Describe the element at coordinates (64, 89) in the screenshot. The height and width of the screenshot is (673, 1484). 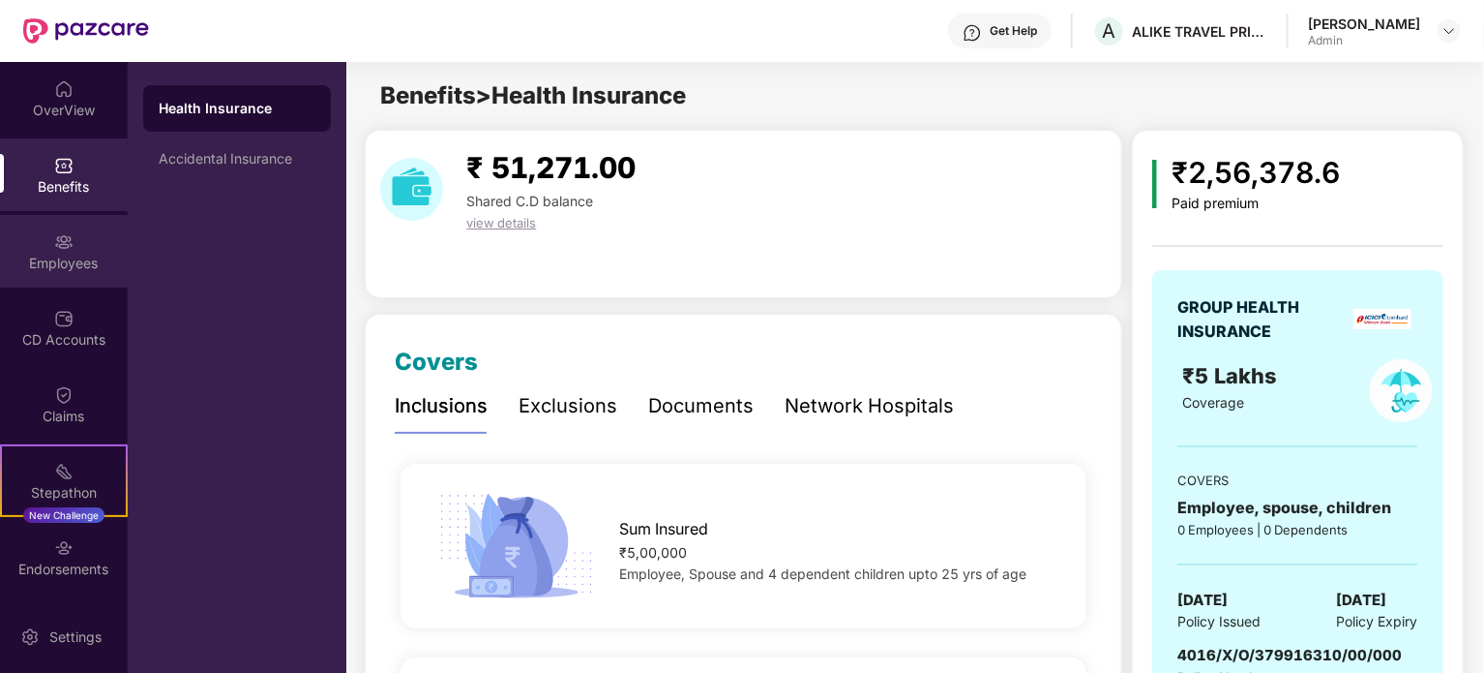
I see `img: svg+xml;base64,PHN2ZyBpZD0iSG9tZSIgeG1sbnM9Imh0dHA6Ly93d3cudzMub3JnLzIwMDAvc3ZnIiB3aWR0aD0iMjAiIG...` at that location.